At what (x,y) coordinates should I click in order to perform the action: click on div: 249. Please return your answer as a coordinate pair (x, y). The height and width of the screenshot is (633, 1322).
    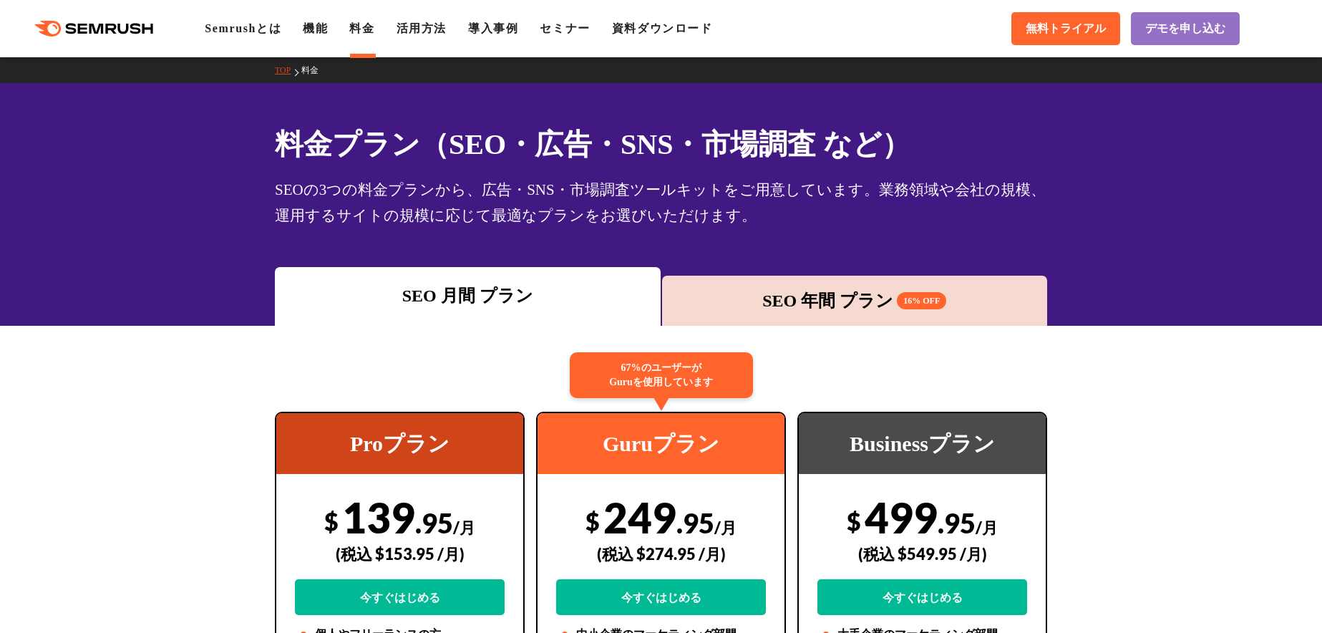
    Looking at the image, I should click on (661, 553).